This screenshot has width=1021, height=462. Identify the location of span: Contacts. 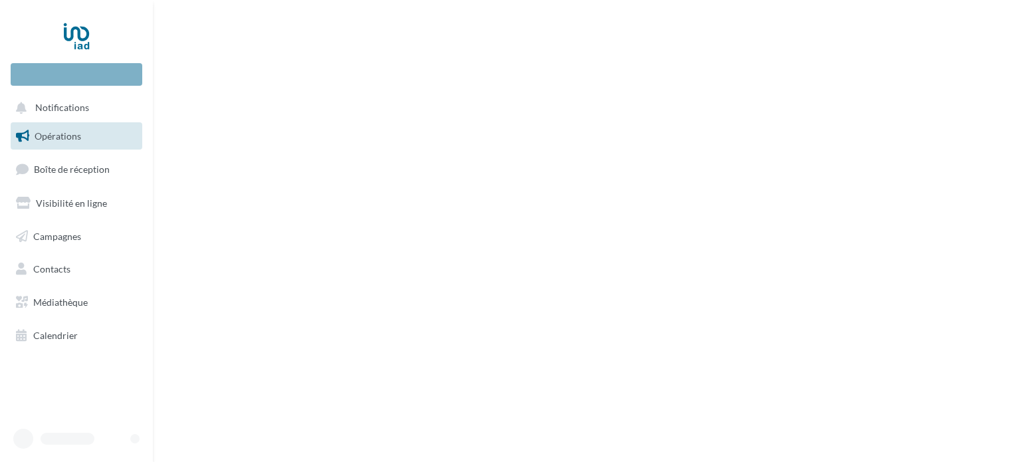
(52, 269).